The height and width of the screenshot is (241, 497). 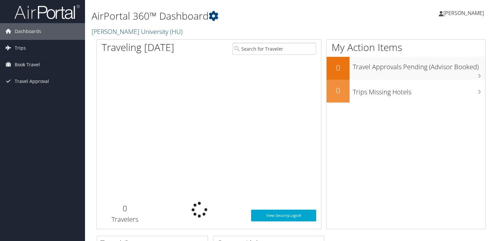 What do you see at coordinates (406, 68) in the screenshot?
I see `a: 0Travel Approvals Pending (Advisor Booked)` at bounding box center [406, 68].